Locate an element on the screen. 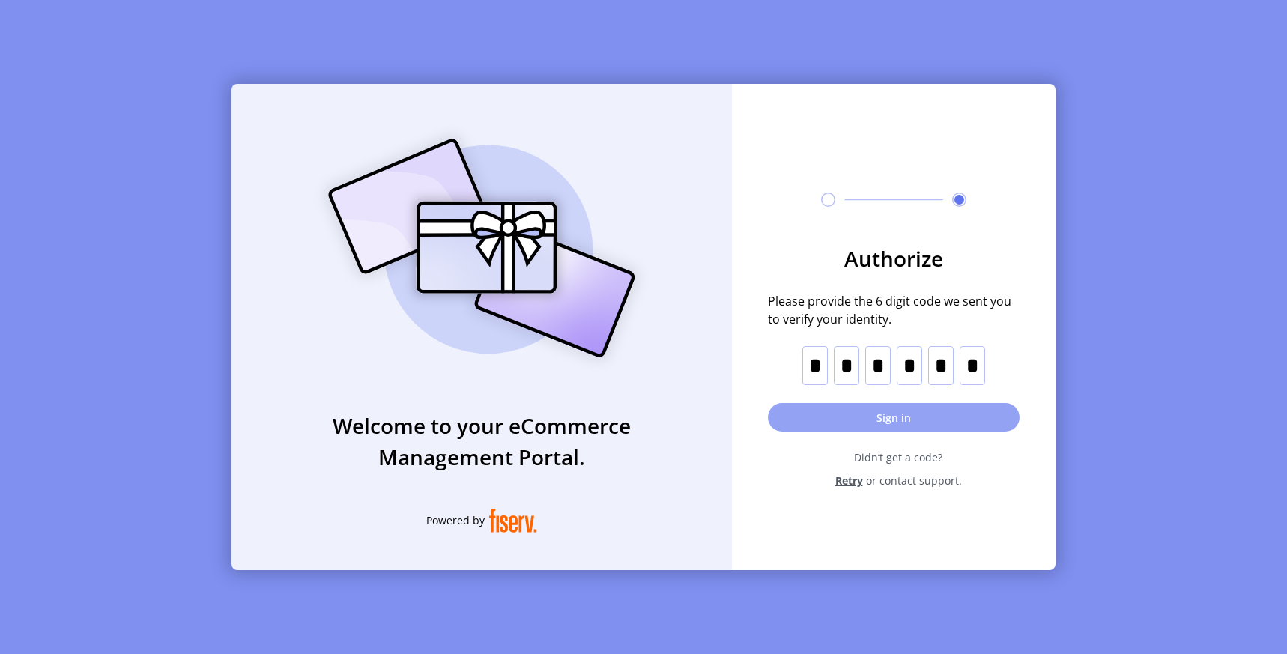 This screenshot has height=654, width=1287. img: card_Illustration.svg is located at coordinates (482, 248).